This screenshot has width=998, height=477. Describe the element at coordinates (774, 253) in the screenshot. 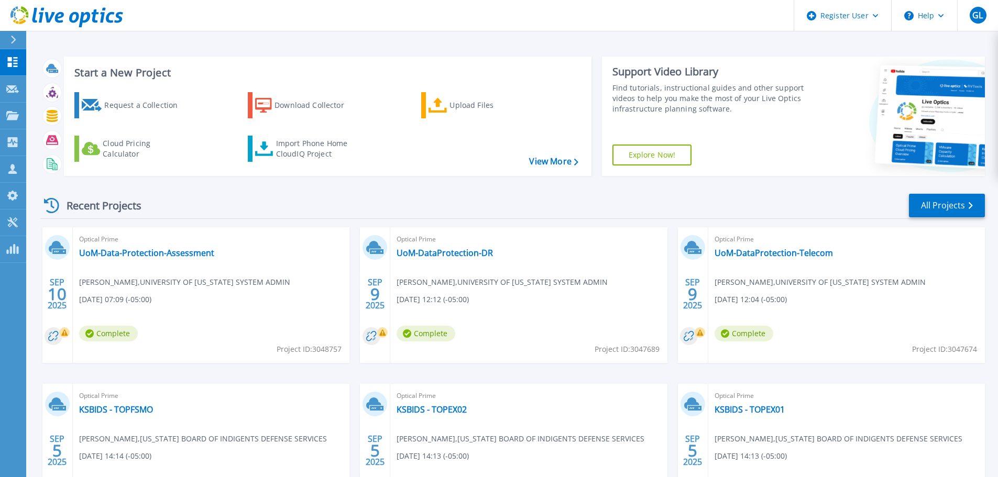

I see `a: UoM-DataProtection-Telecom` at that location.